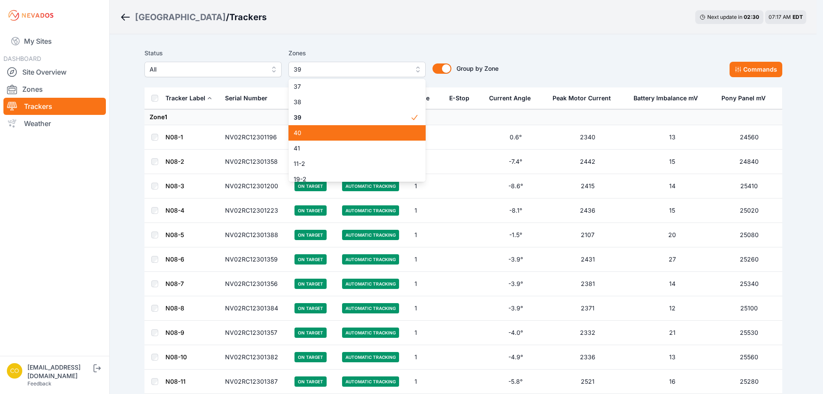 This screenshot has width=823, height=394. What do you see at coordinates (352, 148) in the screenshot?
I see `span: 41` at bounding box center [352, 148].